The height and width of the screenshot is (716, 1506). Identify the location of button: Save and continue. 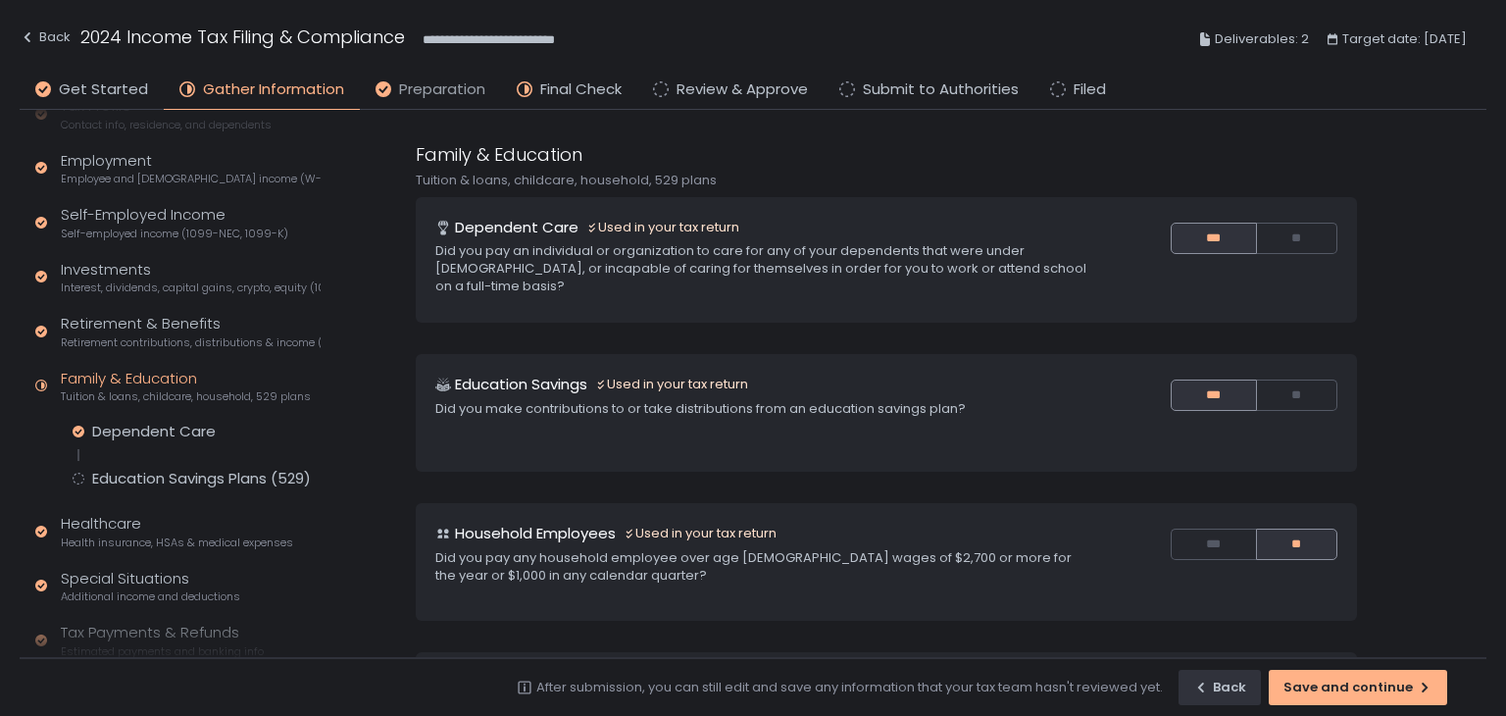
(1358, 687).